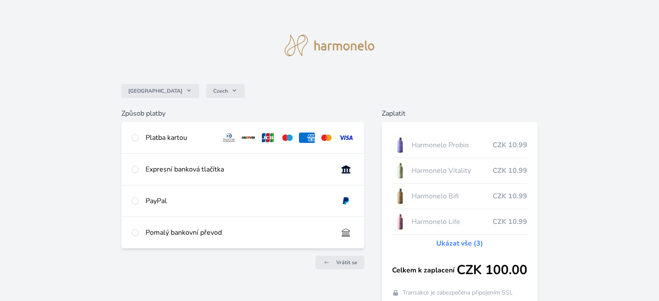 This screenshot has width=659, height=301. What do you see at coordinates (346, 201) in the screenshot?
I see `img: paypal.svg` at bounding box center [346, 201].